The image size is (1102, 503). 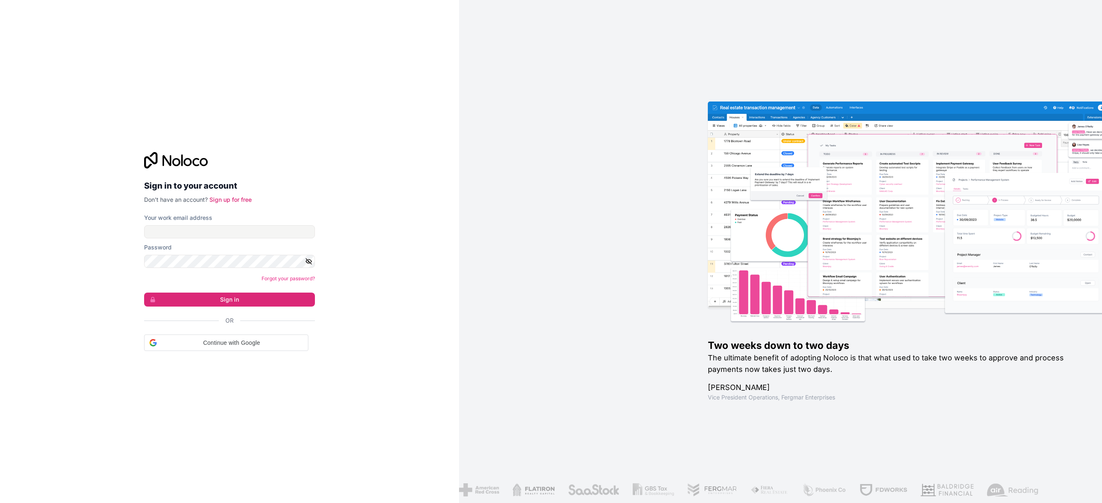 I want to click on button: Sign in, so click(x=230, y=299).